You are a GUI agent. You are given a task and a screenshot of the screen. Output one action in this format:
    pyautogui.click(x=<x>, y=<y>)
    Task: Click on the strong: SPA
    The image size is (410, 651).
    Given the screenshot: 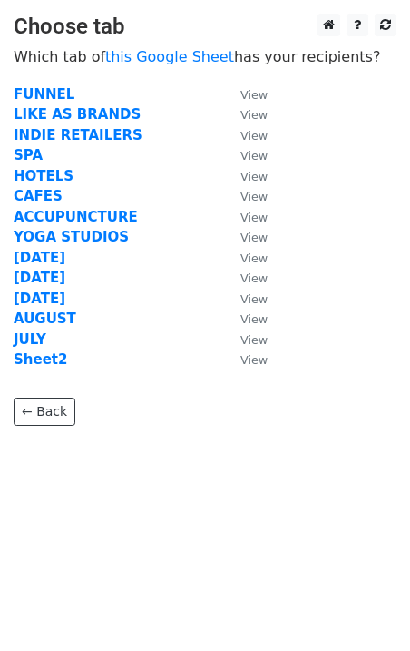 What is the action you would take?
    pyautogui.click(x=28, y=155)
    